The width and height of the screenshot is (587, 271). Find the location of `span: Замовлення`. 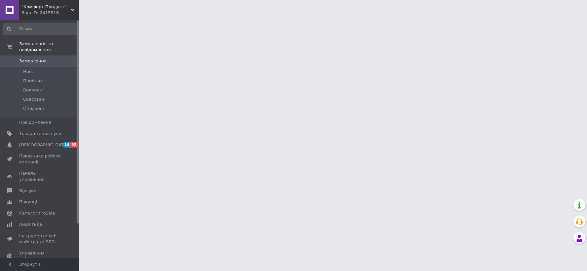

span: Замовлення is located at coordinates (33, 61).